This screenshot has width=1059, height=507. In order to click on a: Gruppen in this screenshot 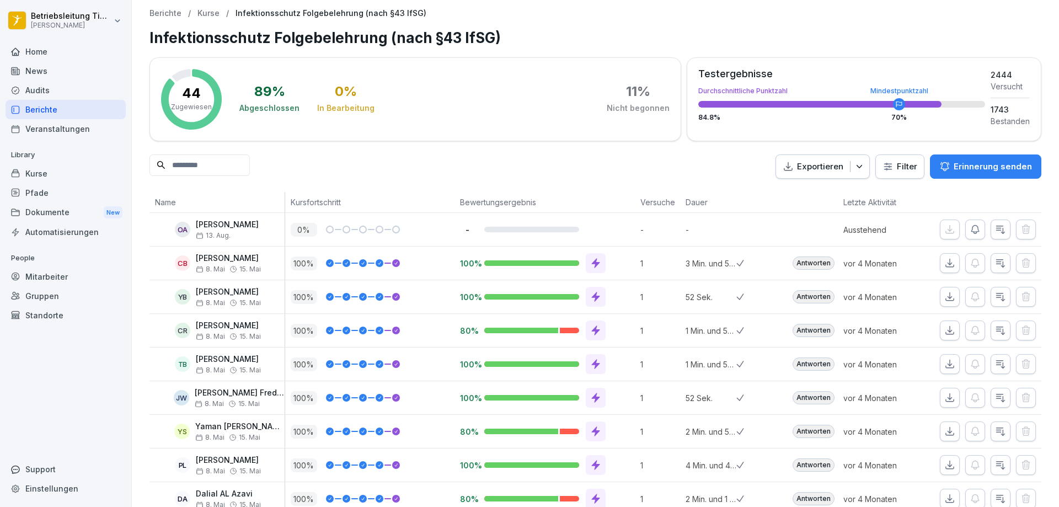, I will do `click(66, 296)`.